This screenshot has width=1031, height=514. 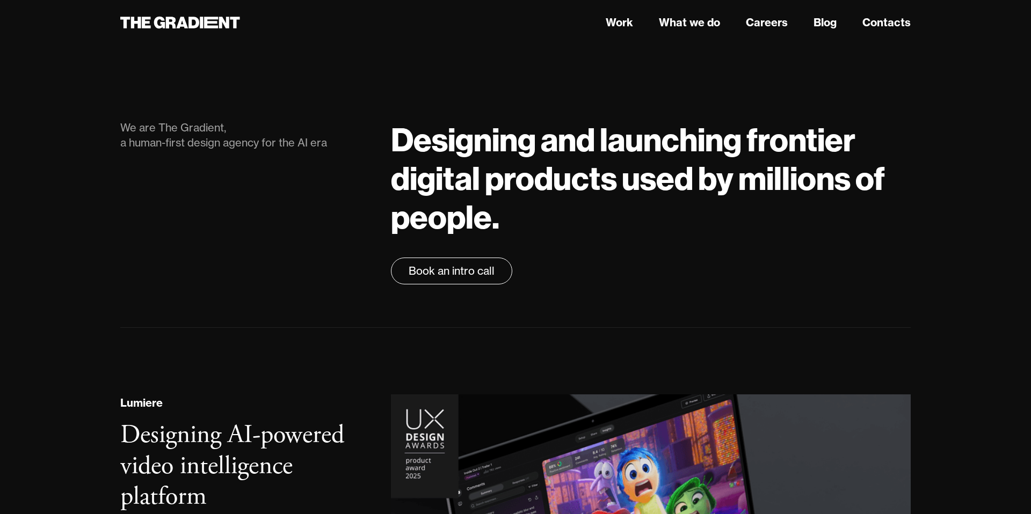 I want to click on a: Careers, so click(x=767, y=23).